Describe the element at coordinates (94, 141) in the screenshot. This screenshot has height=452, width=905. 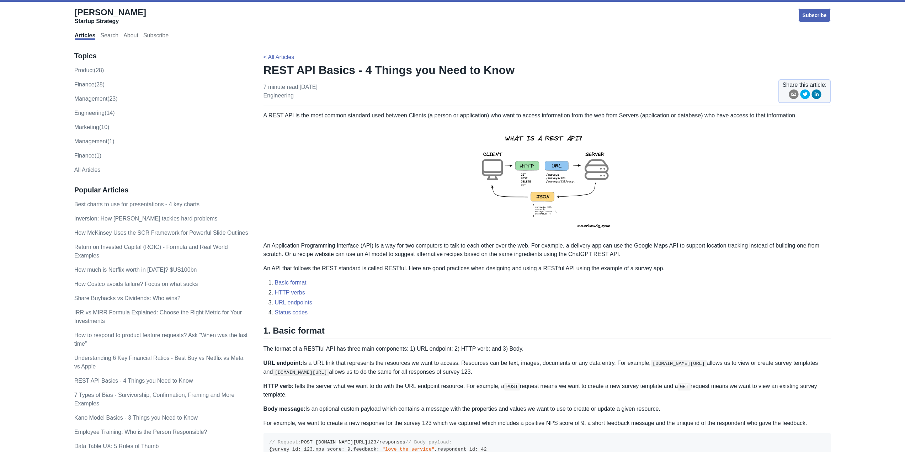
I see `a: Management(1)` at that location.